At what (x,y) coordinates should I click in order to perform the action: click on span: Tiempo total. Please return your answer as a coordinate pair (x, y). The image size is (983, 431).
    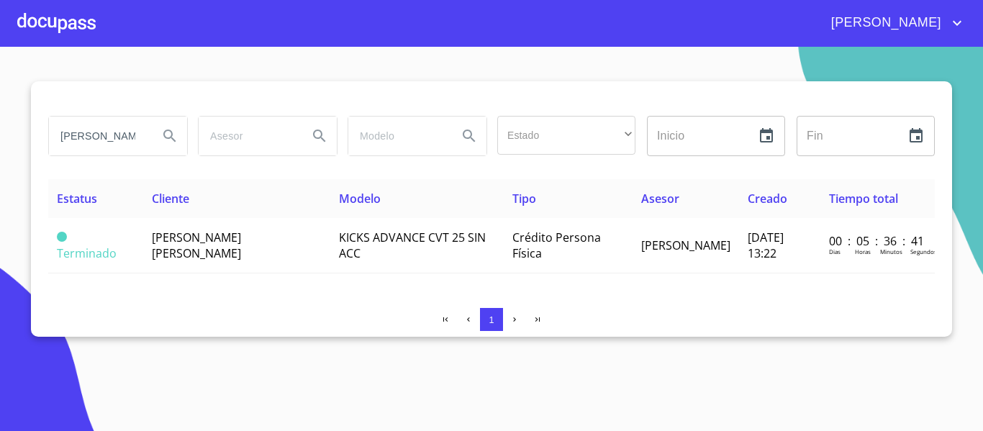
    Looking at the image, I should click on (863, 199).